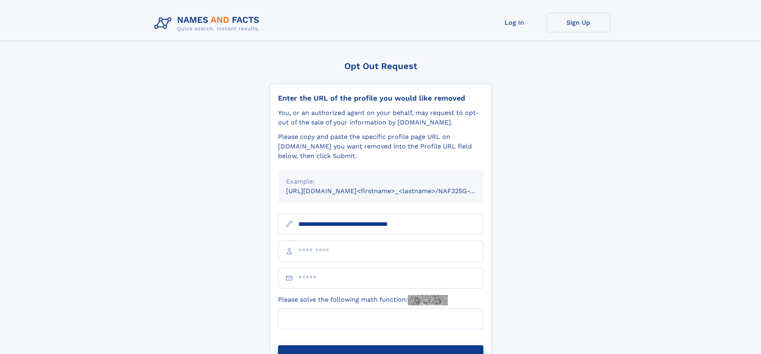 This screenshot has width=761, height=354. What do you see at coordinates (381, 118) in the screenshot?
I see `div: You, or an authorized agent on your behalf, may request to opt-out of the sale of your informatio...` at bounding box center [381, 118].